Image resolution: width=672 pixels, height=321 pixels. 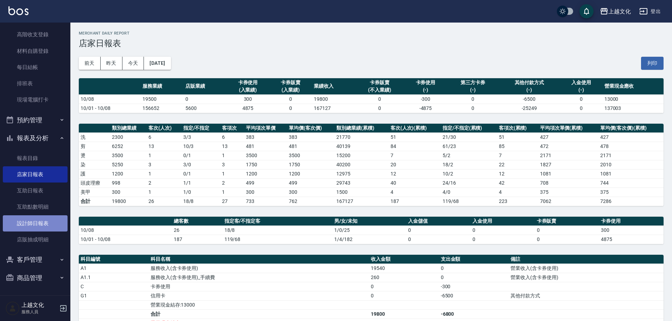 What do you see at coordinates (631, 173) in the screenshot?
I see `td: 1081` at bounding box center [631, 173].